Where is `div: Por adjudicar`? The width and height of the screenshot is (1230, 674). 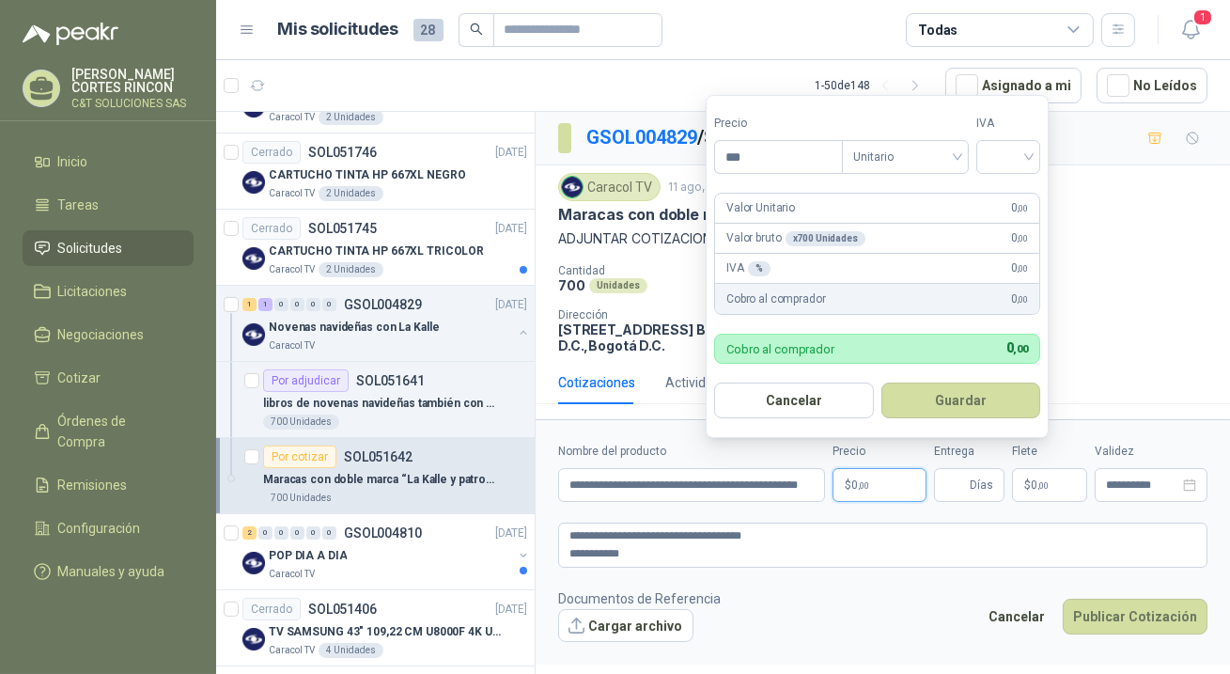
div: Por adjudicar is located at coordinates (305, 381).